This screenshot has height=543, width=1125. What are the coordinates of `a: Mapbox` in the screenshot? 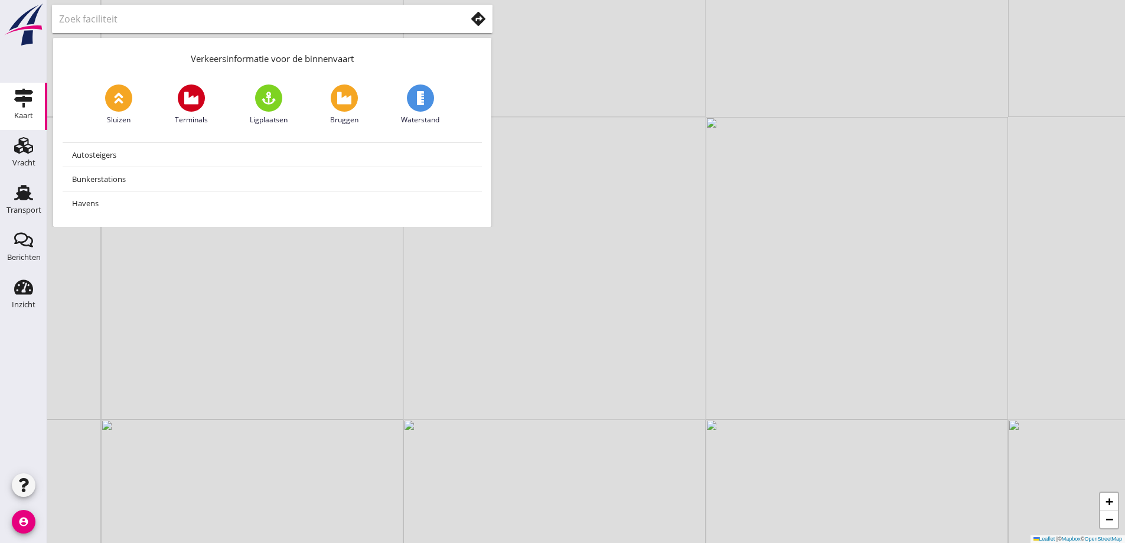 It's located at (1071, 539).